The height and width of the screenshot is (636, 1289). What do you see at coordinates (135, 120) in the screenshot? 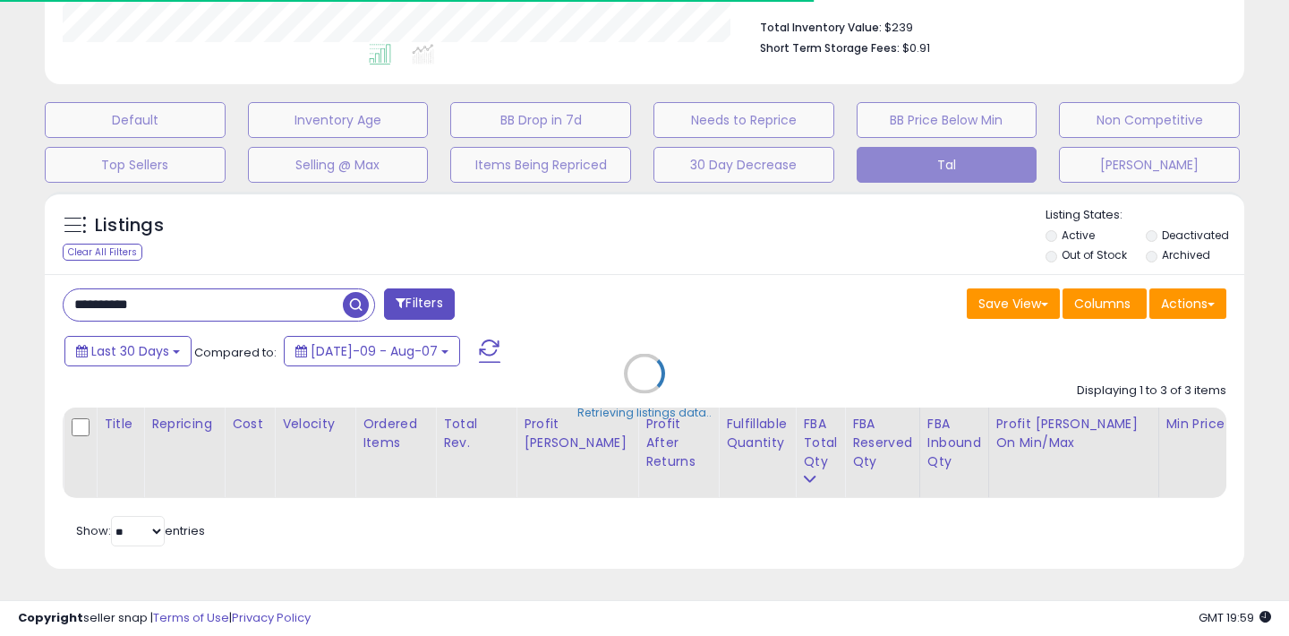
I see `button: Default` at bounding box center [135, 120].